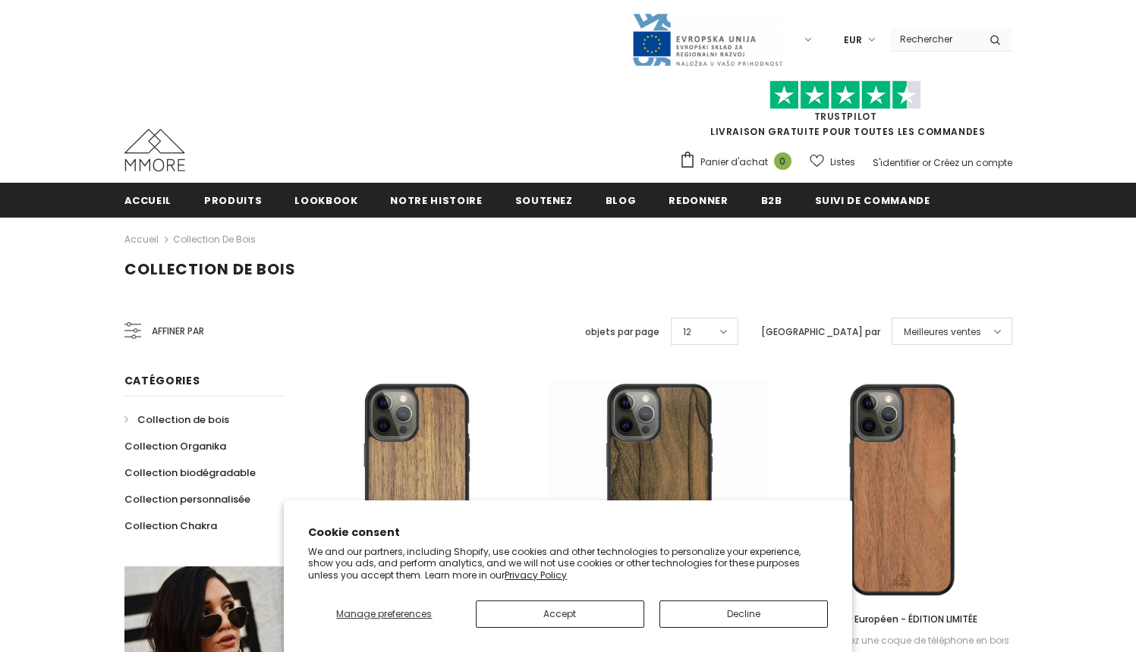 The image size is (1136, 652). What do you see at coordinates (901, 619) in the screenshot?
I see `span: Noyer Européen - ÉDITION LIMITÉE` at bounding box center [901, 619].